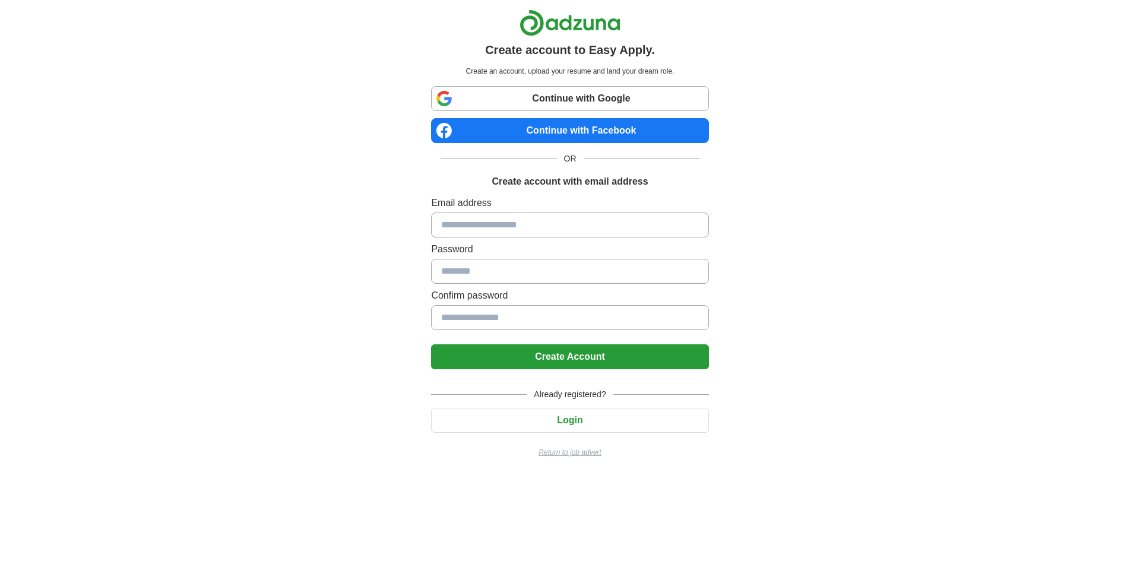 This screenshot has width=1140, height=561. I want to click on img: Adzuna logo, so click(570, 23).